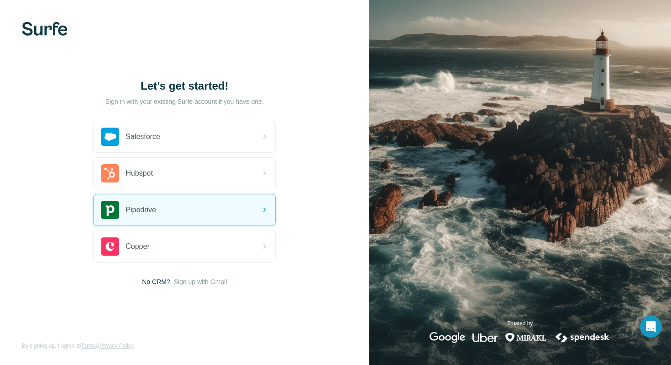 This screenshot has width=671, height=365. I want to click on img: mirakl's logo, so click(526, 337).